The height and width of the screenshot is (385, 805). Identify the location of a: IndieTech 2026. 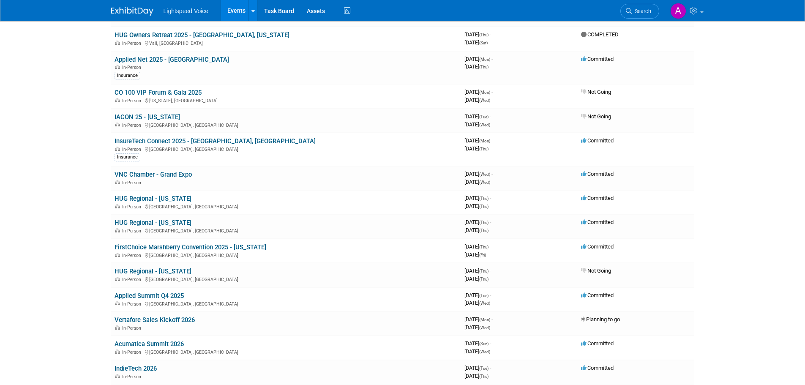
(136, 369).